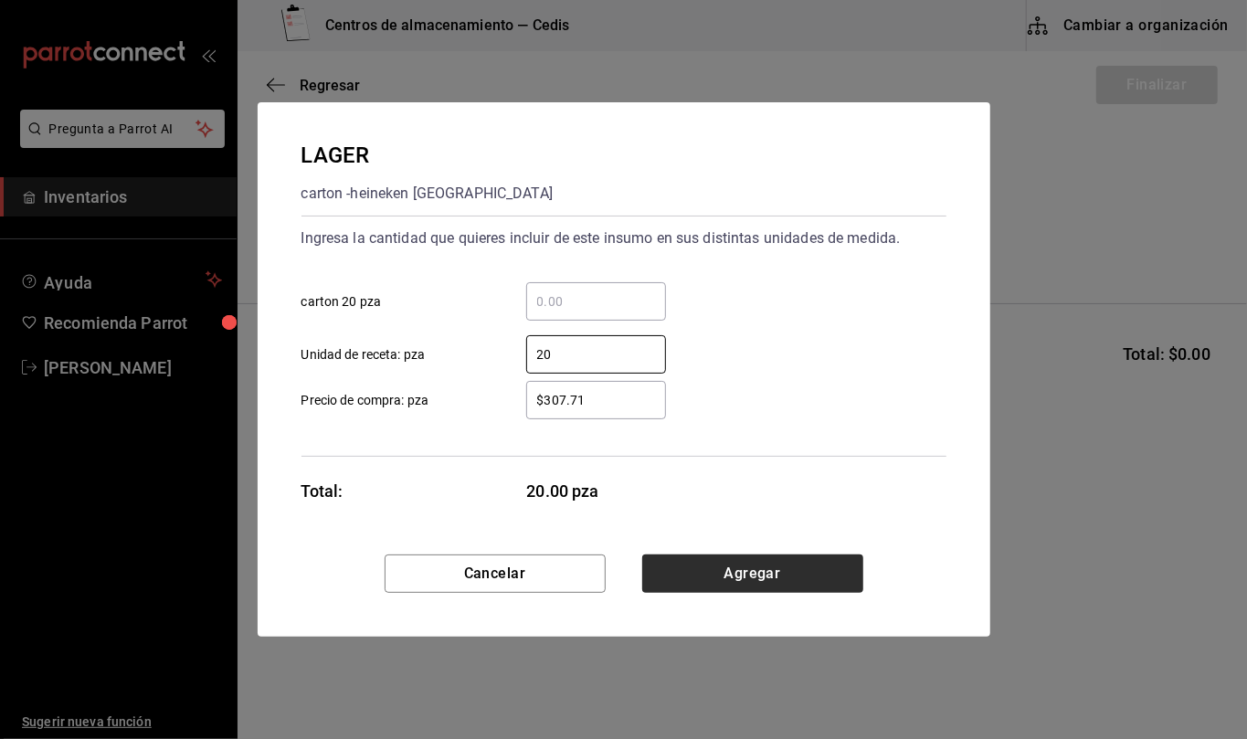 The width and height of the screenshot is (1247, 739). Describe the element at coordinates (596, 302) in the screenshot. I see `input: carton 20 pza` at that location.